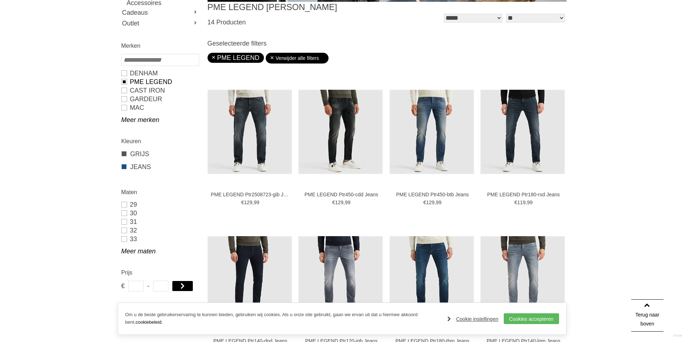 This screenshot has height=342, width=684. Describe the element at coordinates (531, 319) in the screenshot. I see `a: Cookies accepteren` at that location.